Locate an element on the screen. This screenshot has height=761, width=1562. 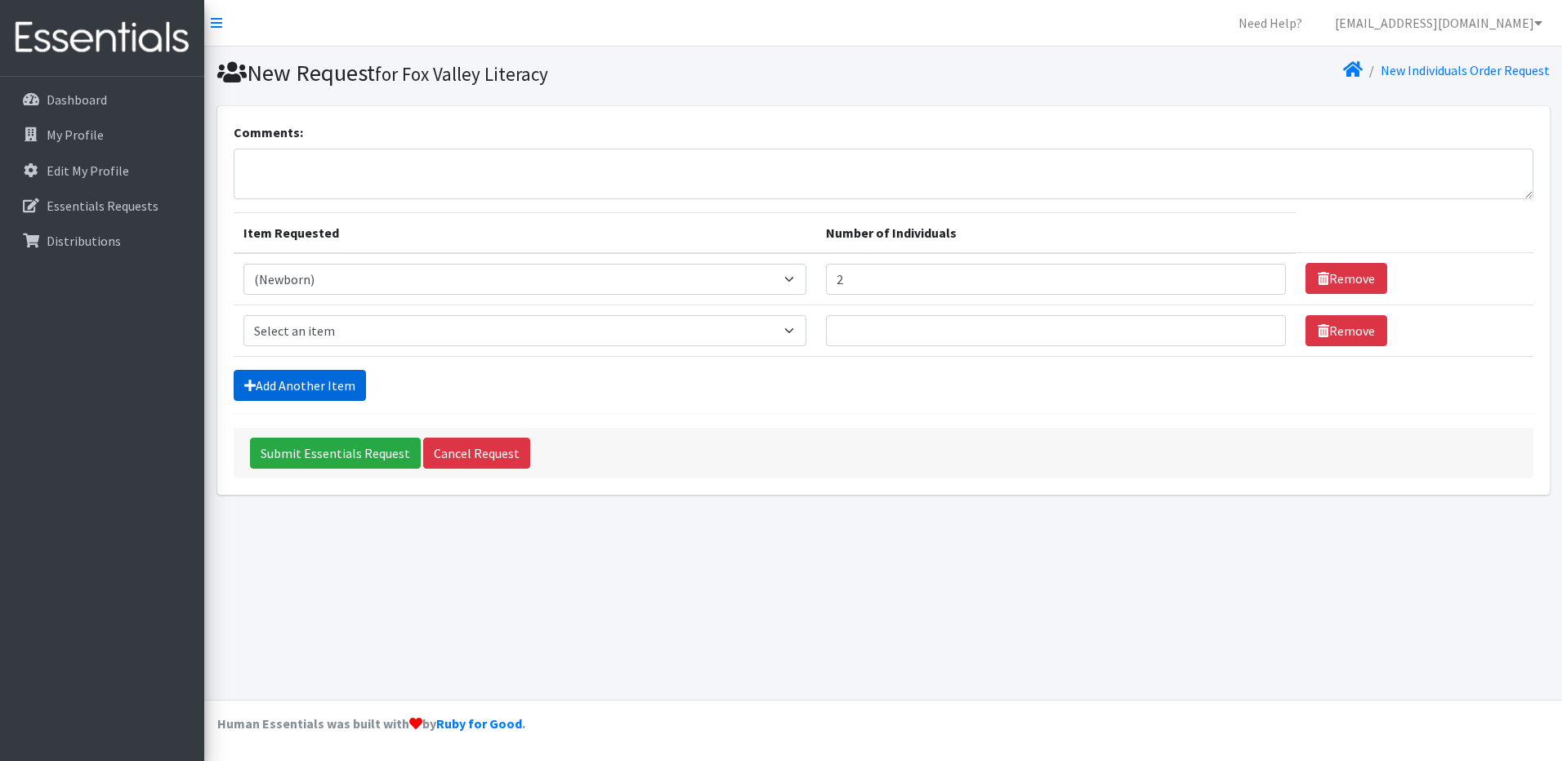
img: HumanEssentials is located at coordinates (102, 38).